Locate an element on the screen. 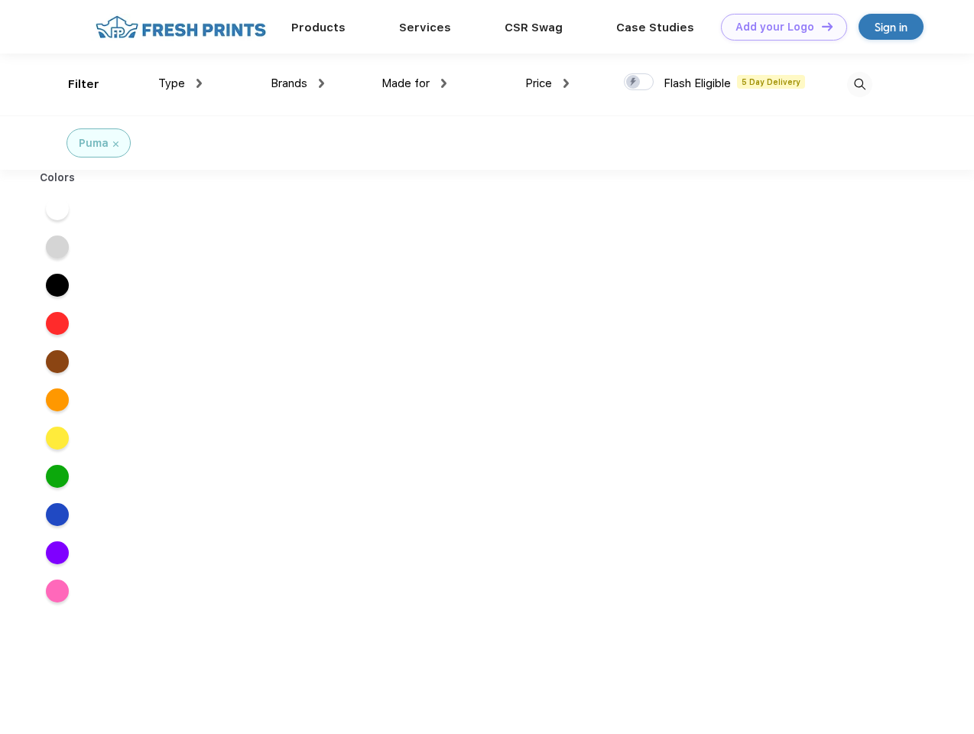 The image size is (974, 734). div: Add your Logo is located at coordinates (774, 27).